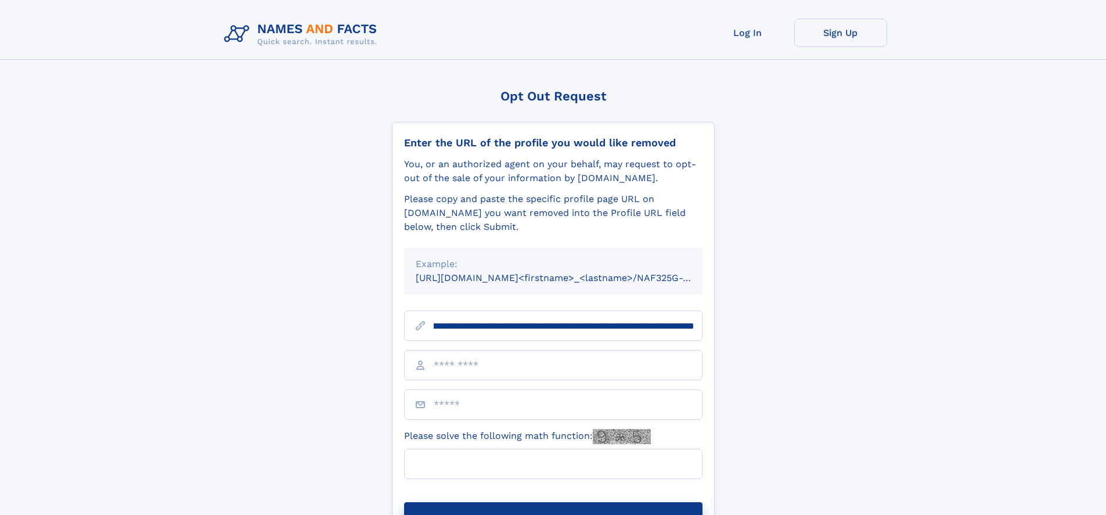 The image size is (1106, 515). Describe the element at coordinates (553, 143) in the screenshot. I see `div: Enter the URL of the profile you would like removed` at that location.